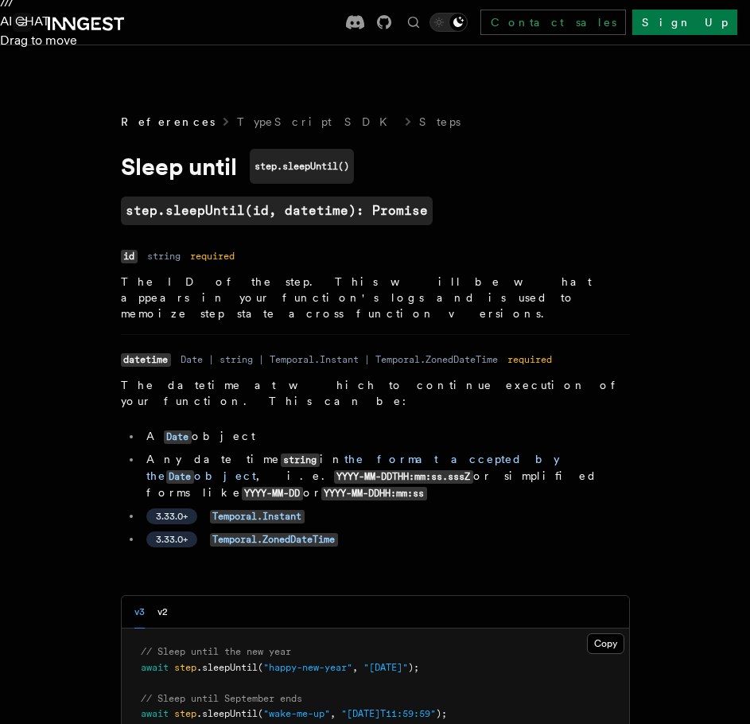 The width and height of the screenshot is (750, 724). Describe the element at coordinates (374, 493) in the screenshot. I see `code: YYYY-MM-DDHH:mm:ss` at that location.